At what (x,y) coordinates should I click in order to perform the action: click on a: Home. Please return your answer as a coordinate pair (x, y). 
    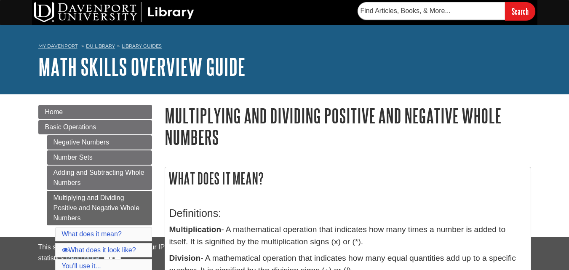
    Looking at the image, I should click on (95, 112).